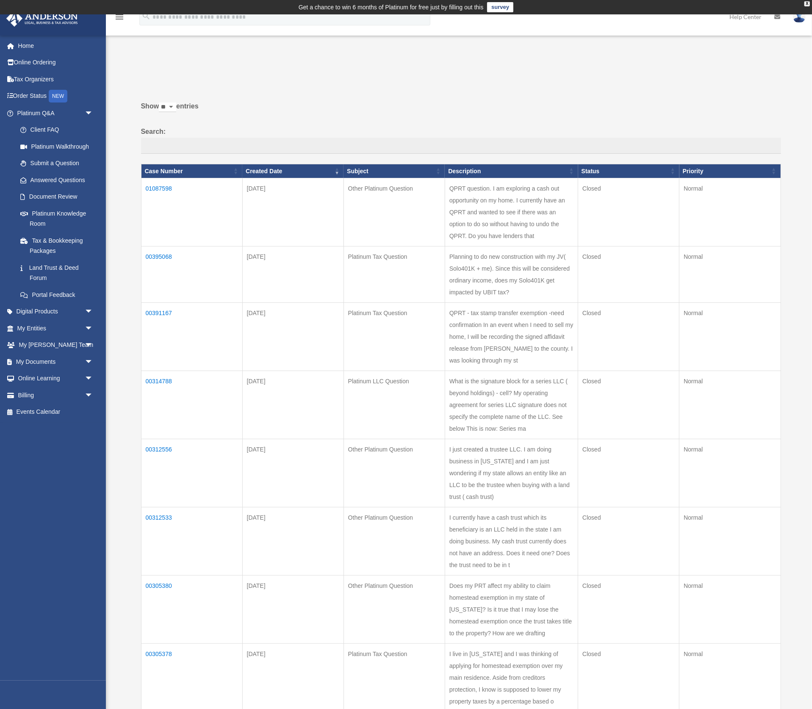  What do you see at coordinates (57, 273) in the screenshot?
I see `a: Land Trust & Deed Forum` at bounding box center [57, 273].